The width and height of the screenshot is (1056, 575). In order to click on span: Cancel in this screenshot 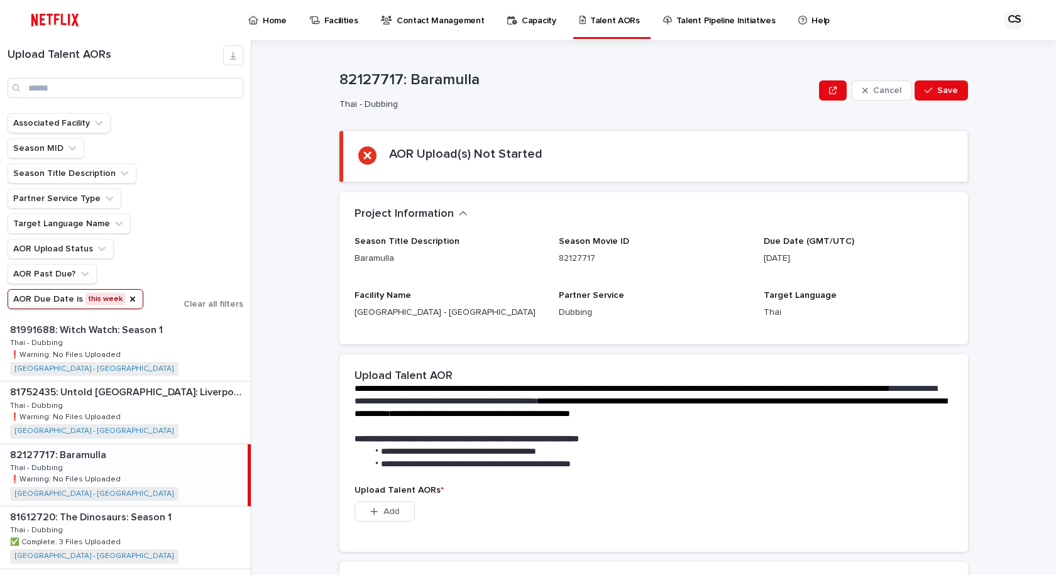, I will do `click(886, 90)`.